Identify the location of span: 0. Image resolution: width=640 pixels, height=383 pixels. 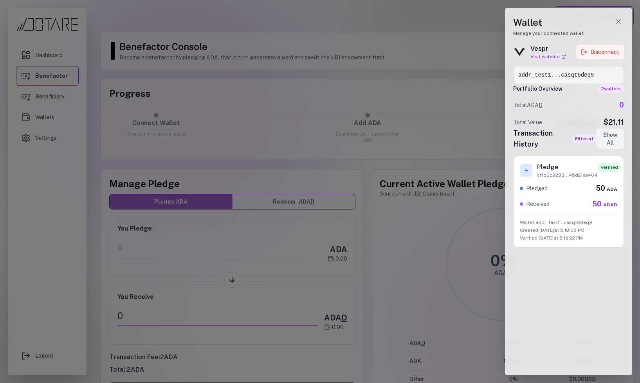
(621, 105).